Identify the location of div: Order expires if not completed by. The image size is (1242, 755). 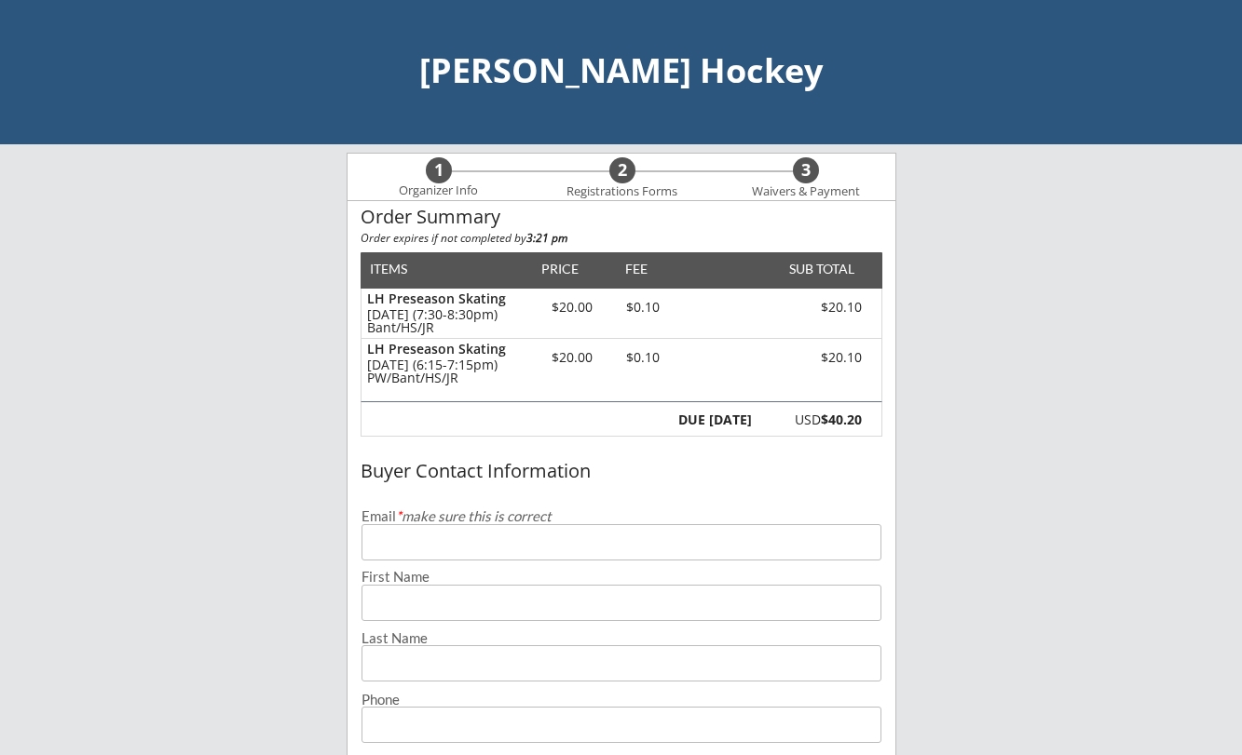
(621, 238).